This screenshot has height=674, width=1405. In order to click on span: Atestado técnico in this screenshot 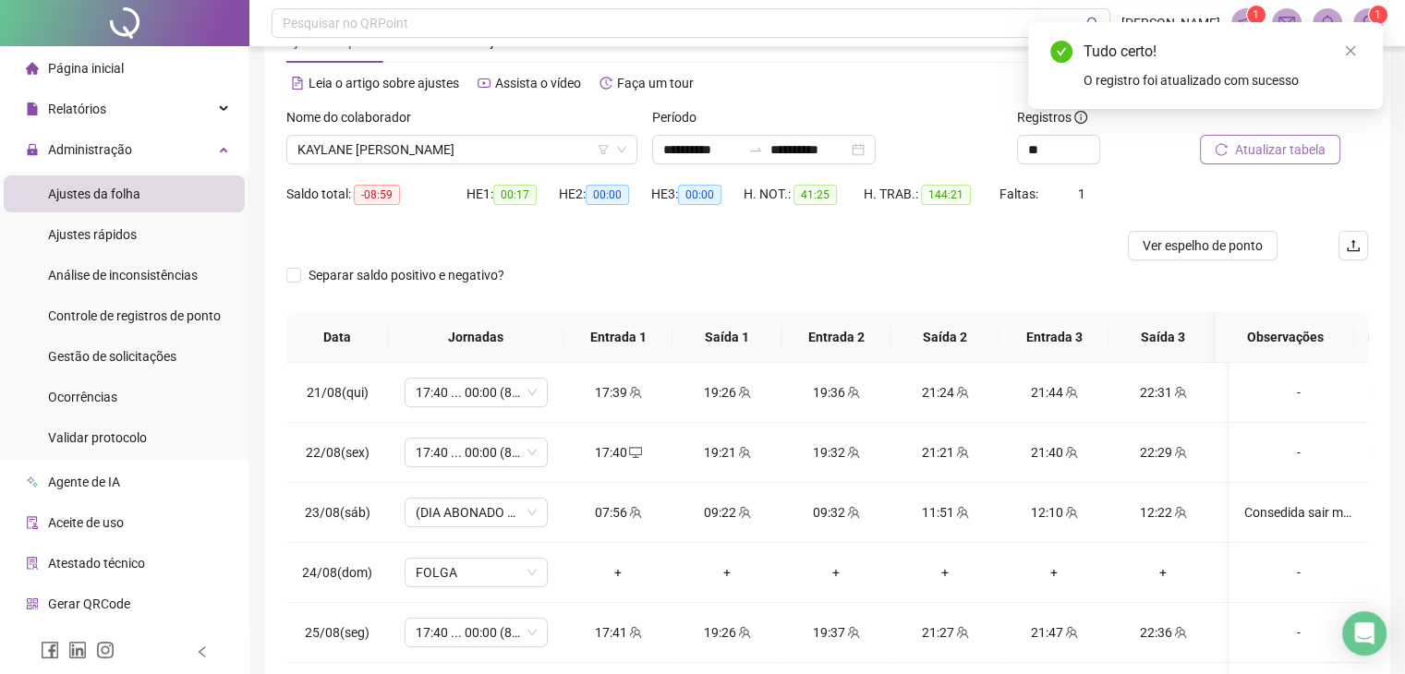, I will do `click(96, 564)`.